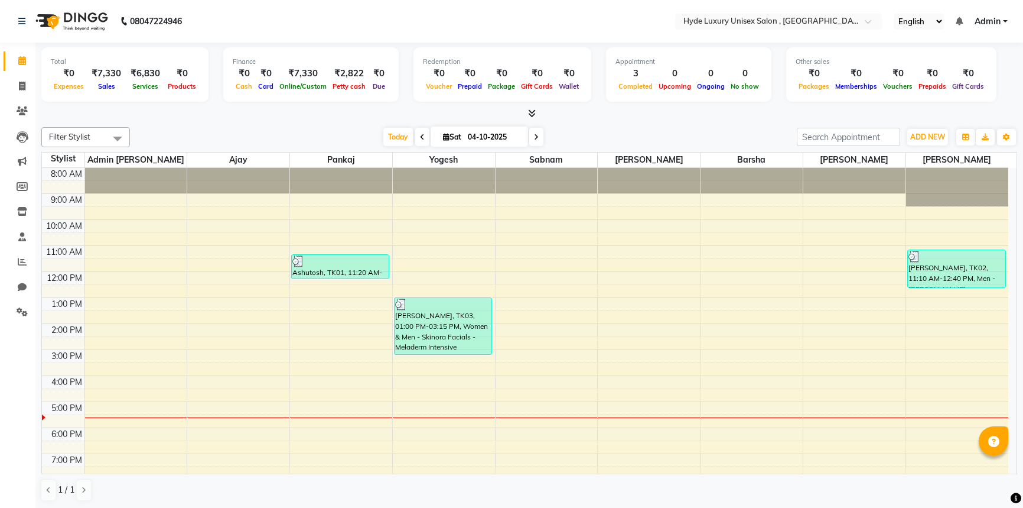  Describe the element at coordinates (341, 160) in the screenshot. I see `span: pankaj` at that location.